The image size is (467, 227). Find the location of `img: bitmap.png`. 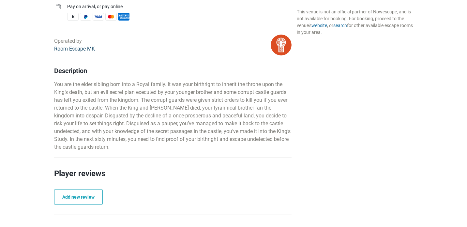

img: bitmap.png is located at coordinates (281, 45).